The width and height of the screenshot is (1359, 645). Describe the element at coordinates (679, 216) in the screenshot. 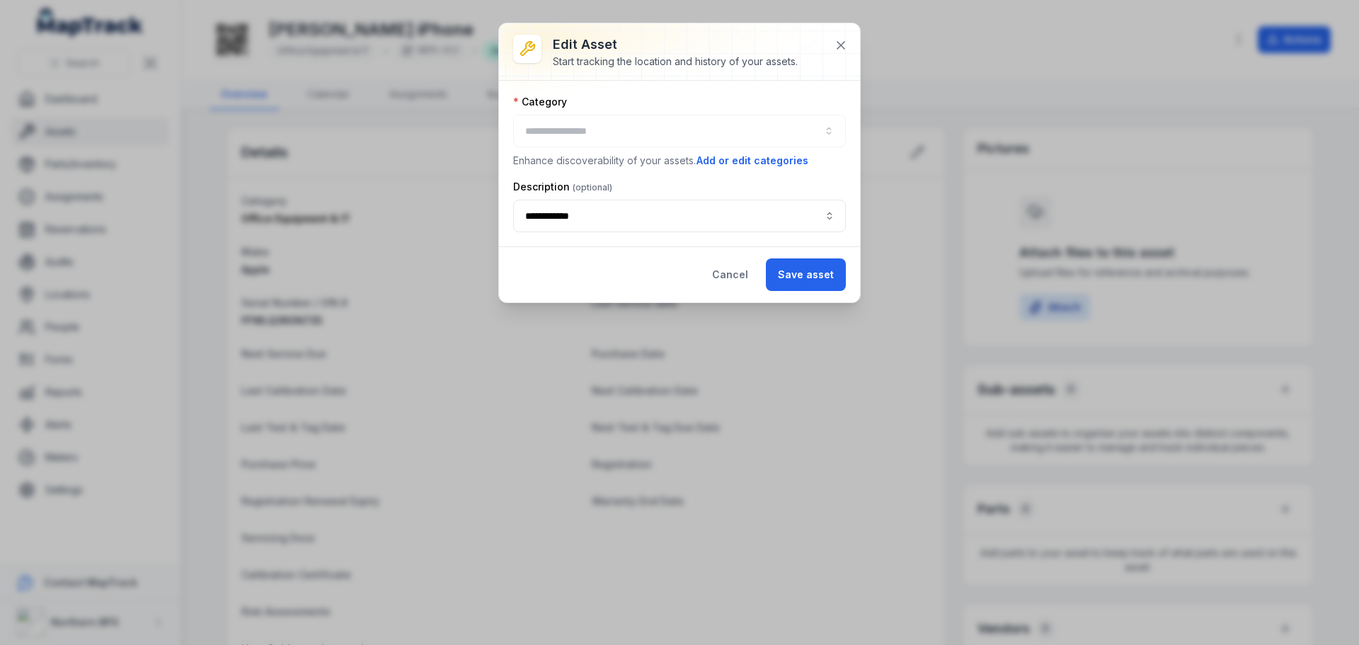

I see `input: asset-edit:description-label` at that location.